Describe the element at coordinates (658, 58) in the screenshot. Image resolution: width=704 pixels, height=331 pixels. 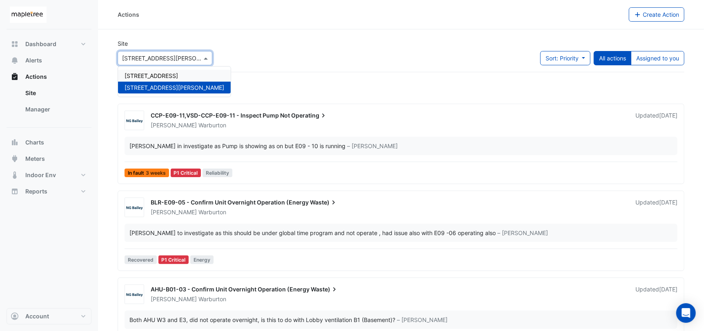
I see `button: Assigned to you` at that location.